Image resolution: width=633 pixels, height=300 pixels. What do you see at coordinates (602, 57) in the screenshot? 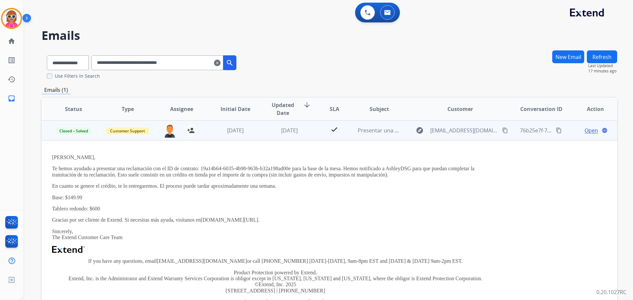
I see `button: Refresh` at bounding box center [602, 57].